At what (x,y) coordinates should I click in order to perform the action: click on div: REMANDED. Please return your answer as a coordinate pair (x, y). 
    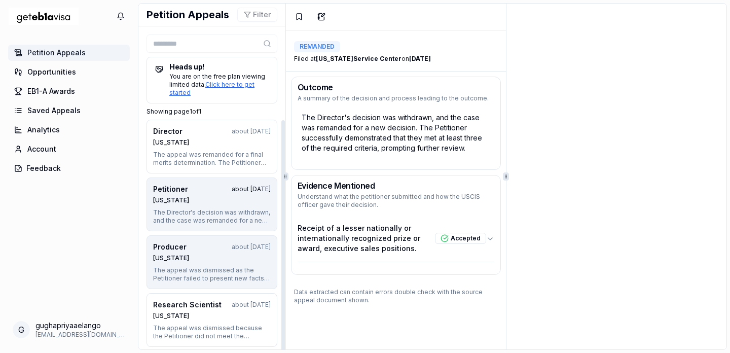
    Looking at the image, I should click on (317, 47).